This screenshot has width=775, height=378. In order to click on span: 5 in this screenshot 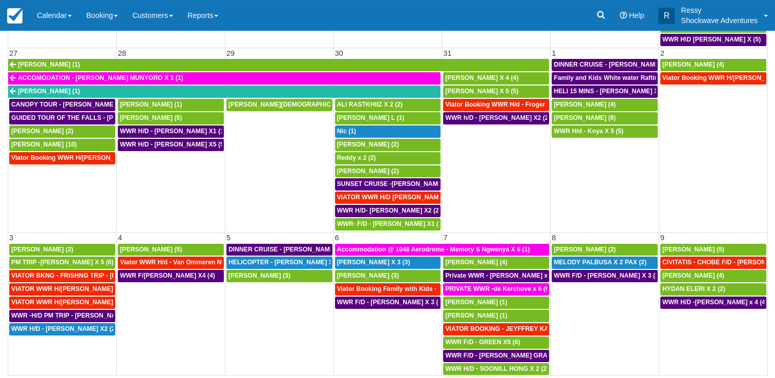, I will do `click(229, 238)`.